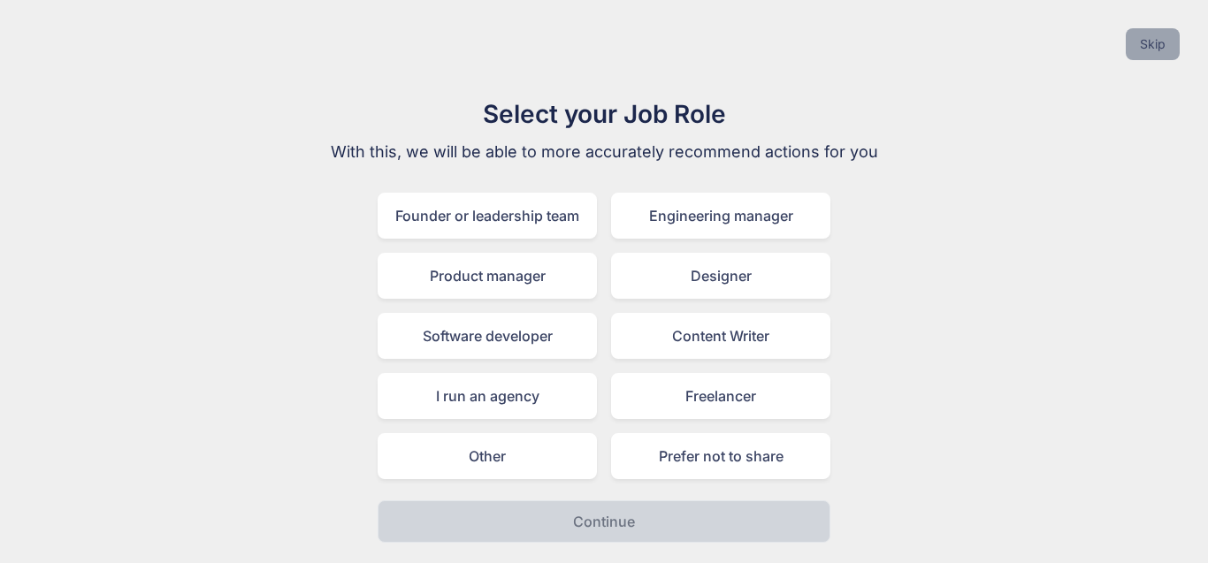  I want to click on div: Designer, so click(721, 276).